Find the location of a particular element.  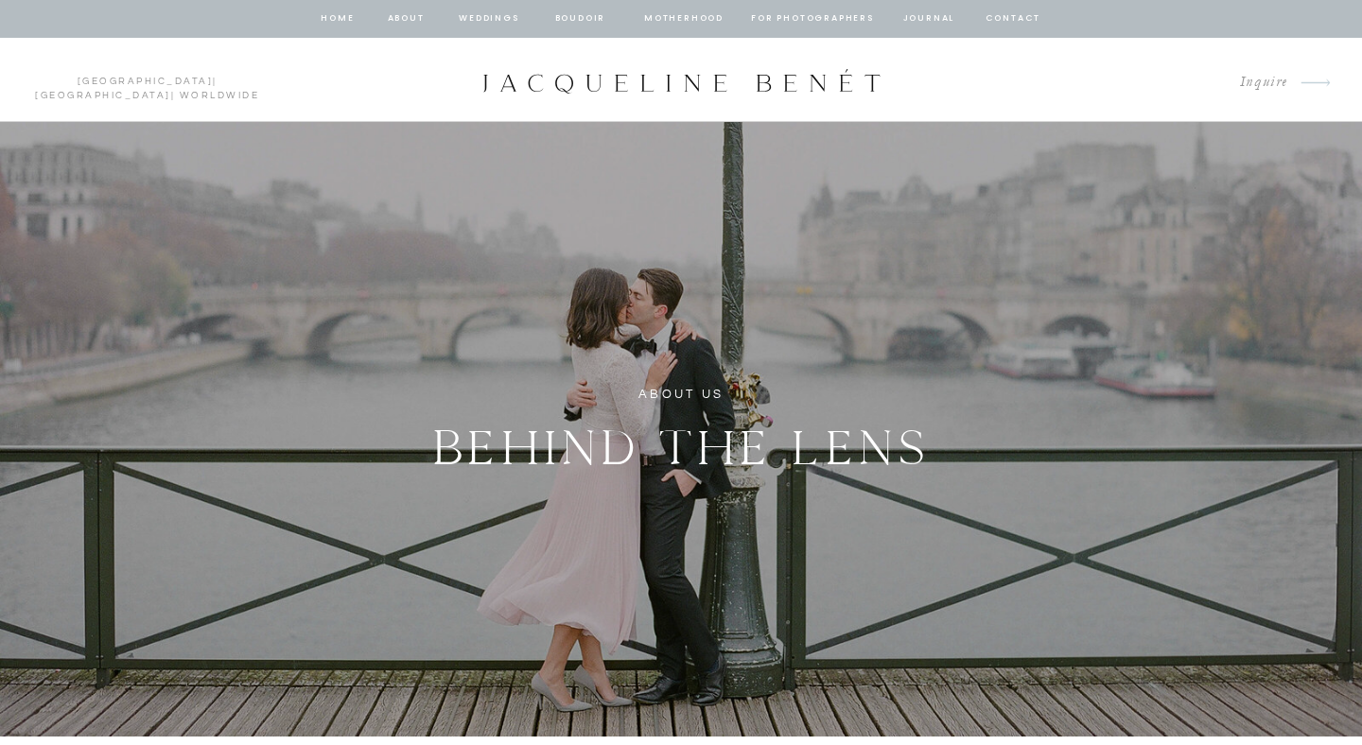

nav: home is located at coordinates (338, 19).